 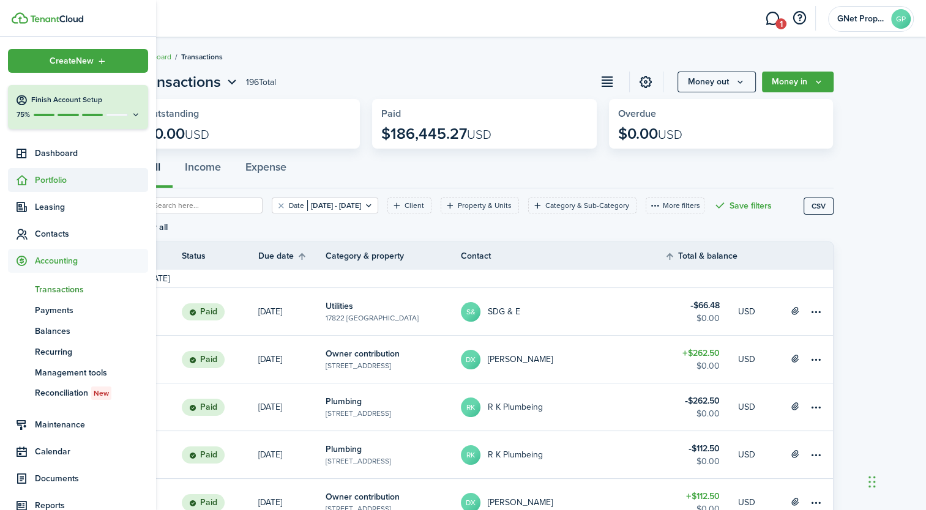 What do you see at coordinates (281, 206) in the screenshot?
I see `button: Clear filter` at bounding box center [281, 206].